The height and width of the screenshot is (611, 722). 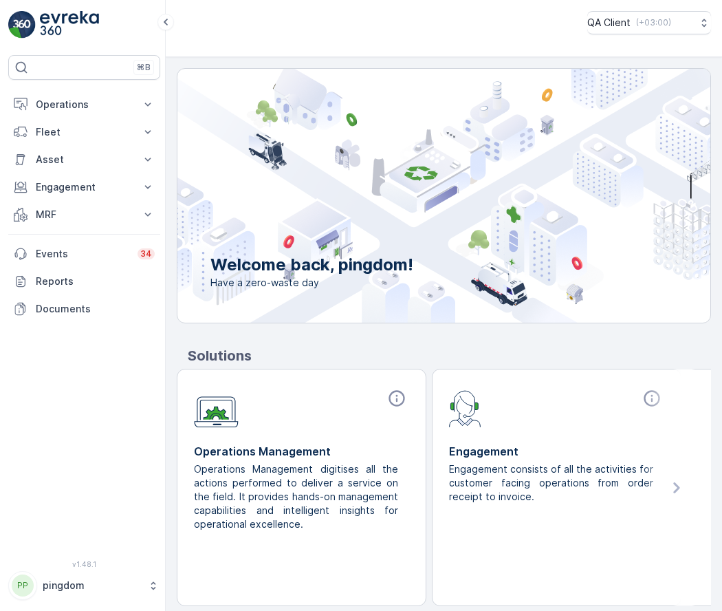 I want to click on p: Operations Management digitises all the actions performed to deliver a service on the field. It p..., so click(x=296, y=497).